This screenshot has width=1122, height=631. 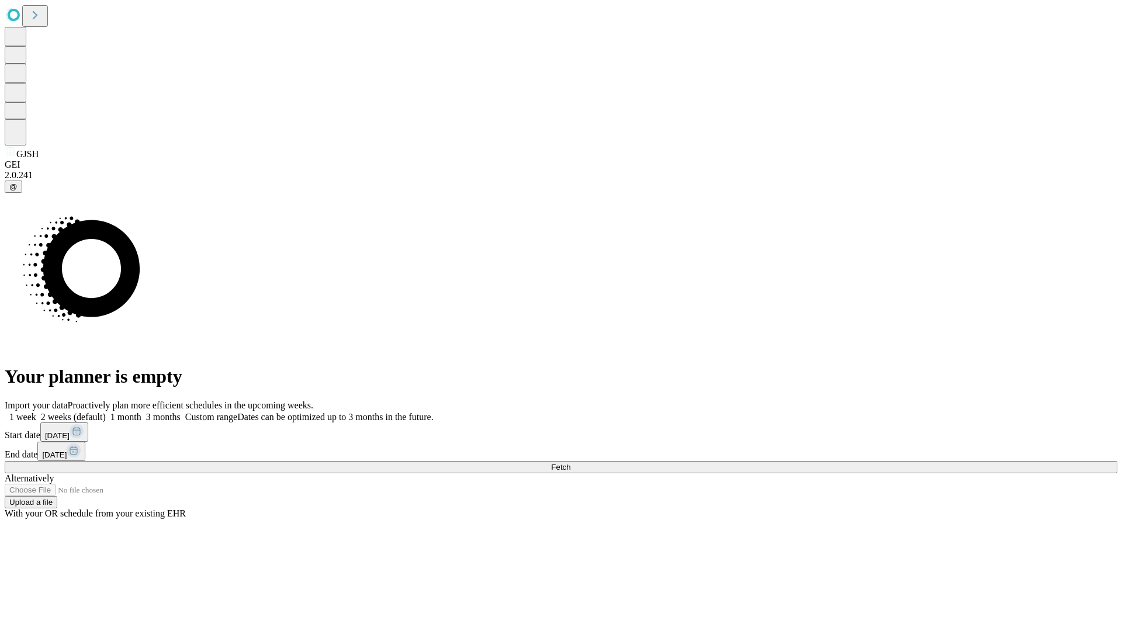 What do you see at coordinates (23, 417) in the screenshot?
I see `span: 1 week` at bounding box center [23, 417].